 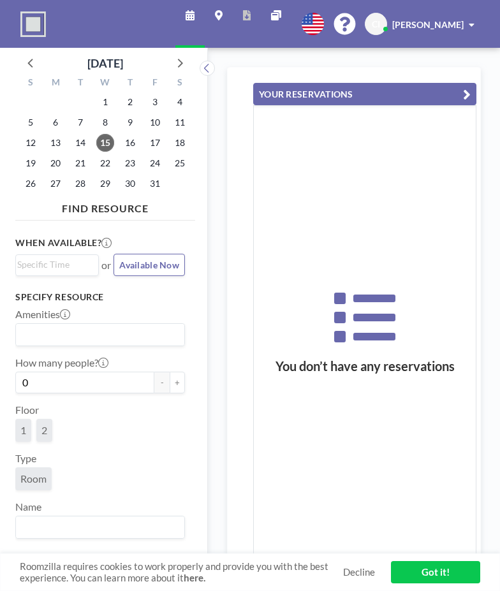 What do you see at coordinates (26, 459) in the screenshot?
I see `label: Type` at bounding box center [26, 459].